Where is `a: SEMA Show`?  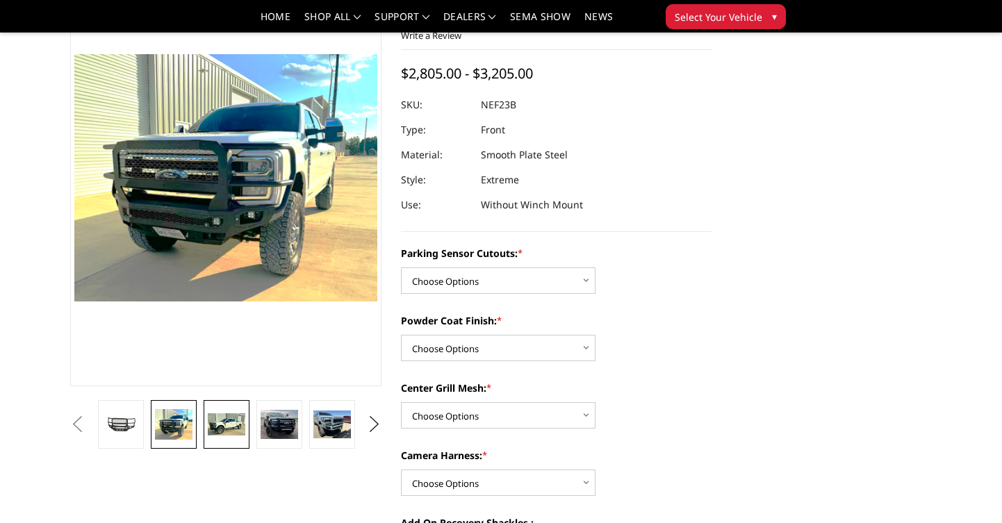 a: SEMA Show is located at coordinates (540, 22).